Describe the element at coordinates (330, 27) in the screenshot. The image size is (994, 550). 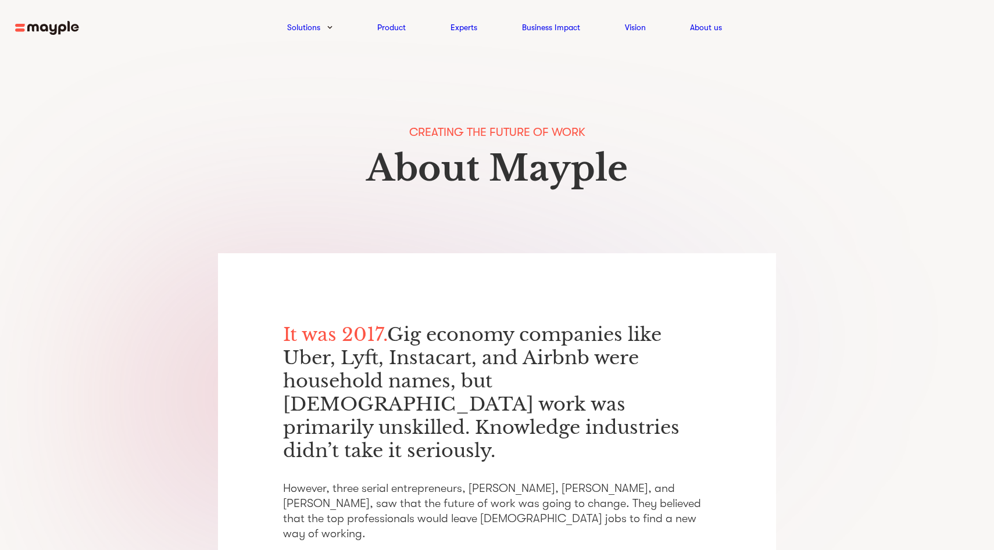
I see `img: arrow-down` at that location.